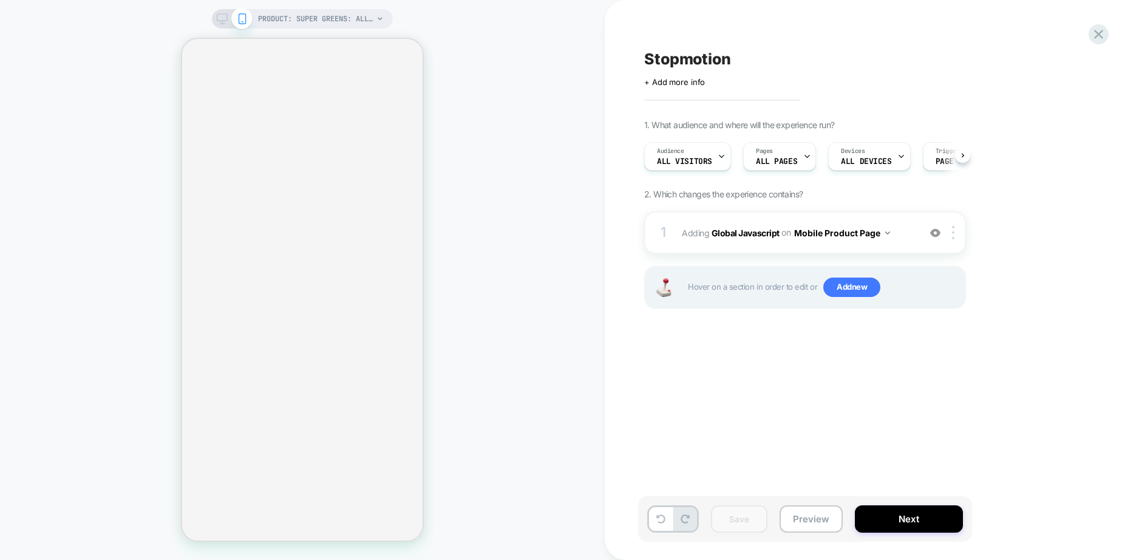 The height and width of the screenshot is (560, 1139). I want to click on span: 2. Which changes the experience contains?, so click(723, 194).